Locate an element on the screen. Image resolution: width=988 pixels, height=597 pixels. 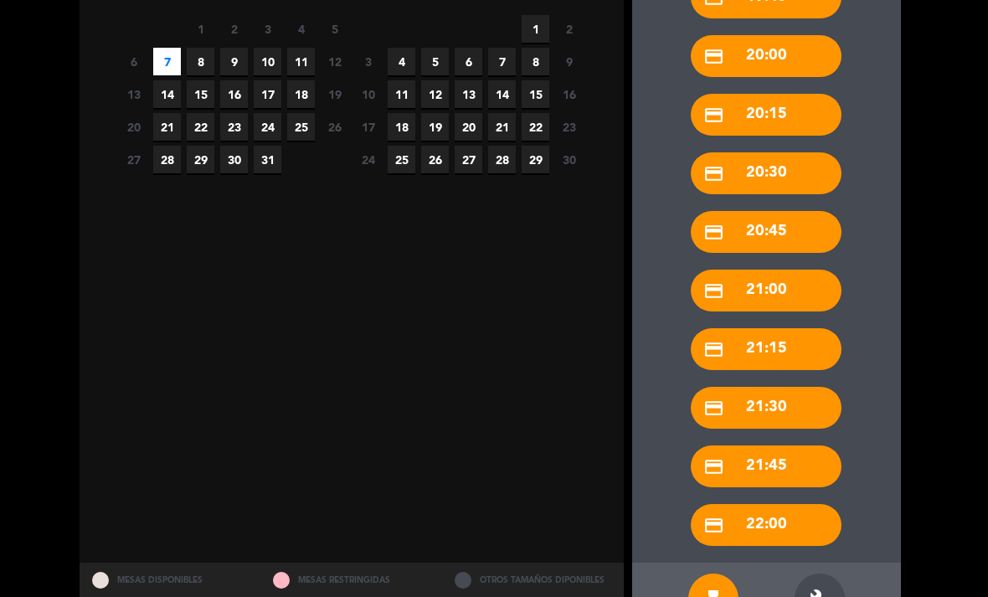
div: 21:45 is located at coordinates (766, 466).